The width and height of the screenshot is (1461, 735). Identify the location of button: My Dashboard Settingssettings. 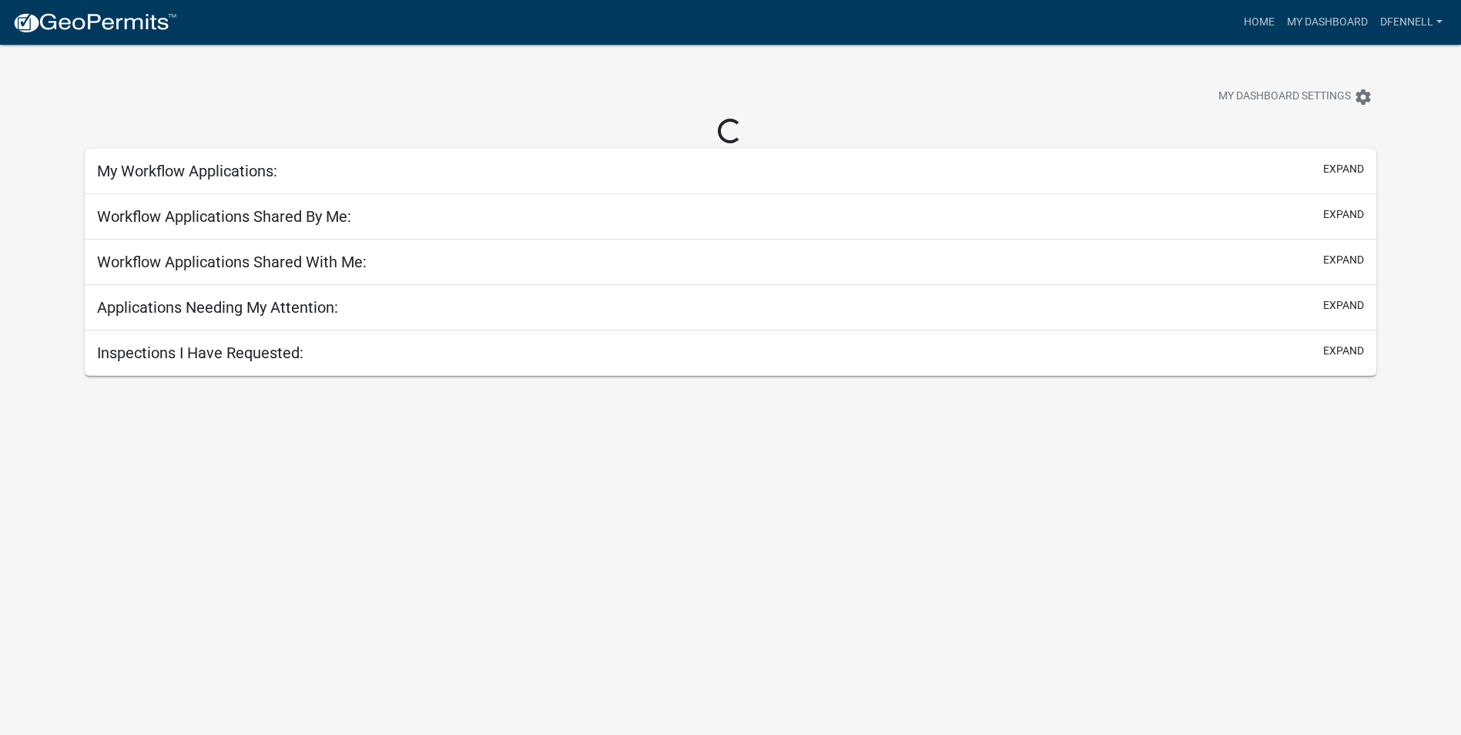
(1295, 96).